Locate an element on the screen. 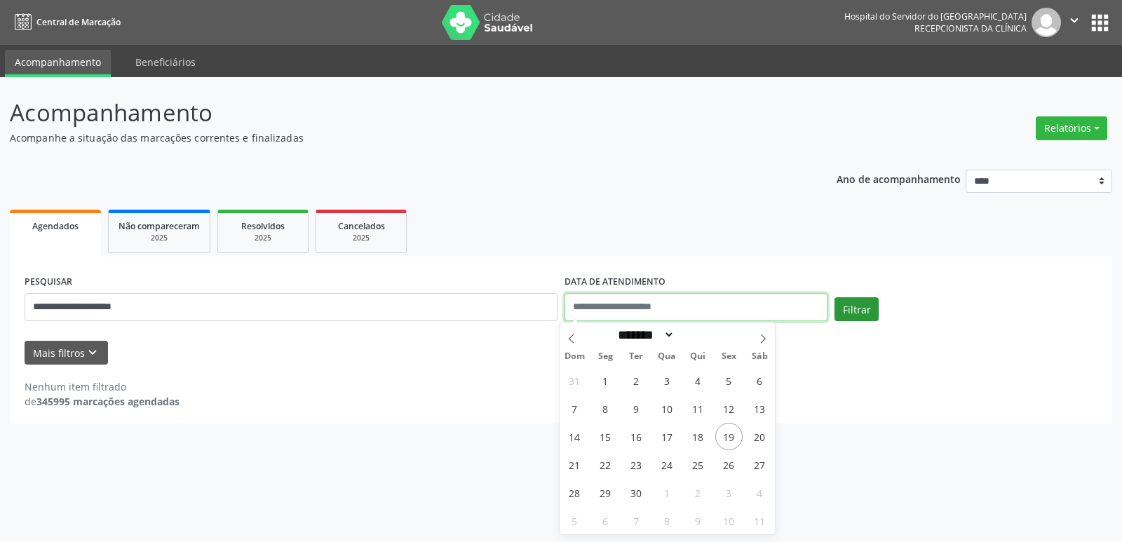  a: Beneficiários is located at coordinates (166, 62).